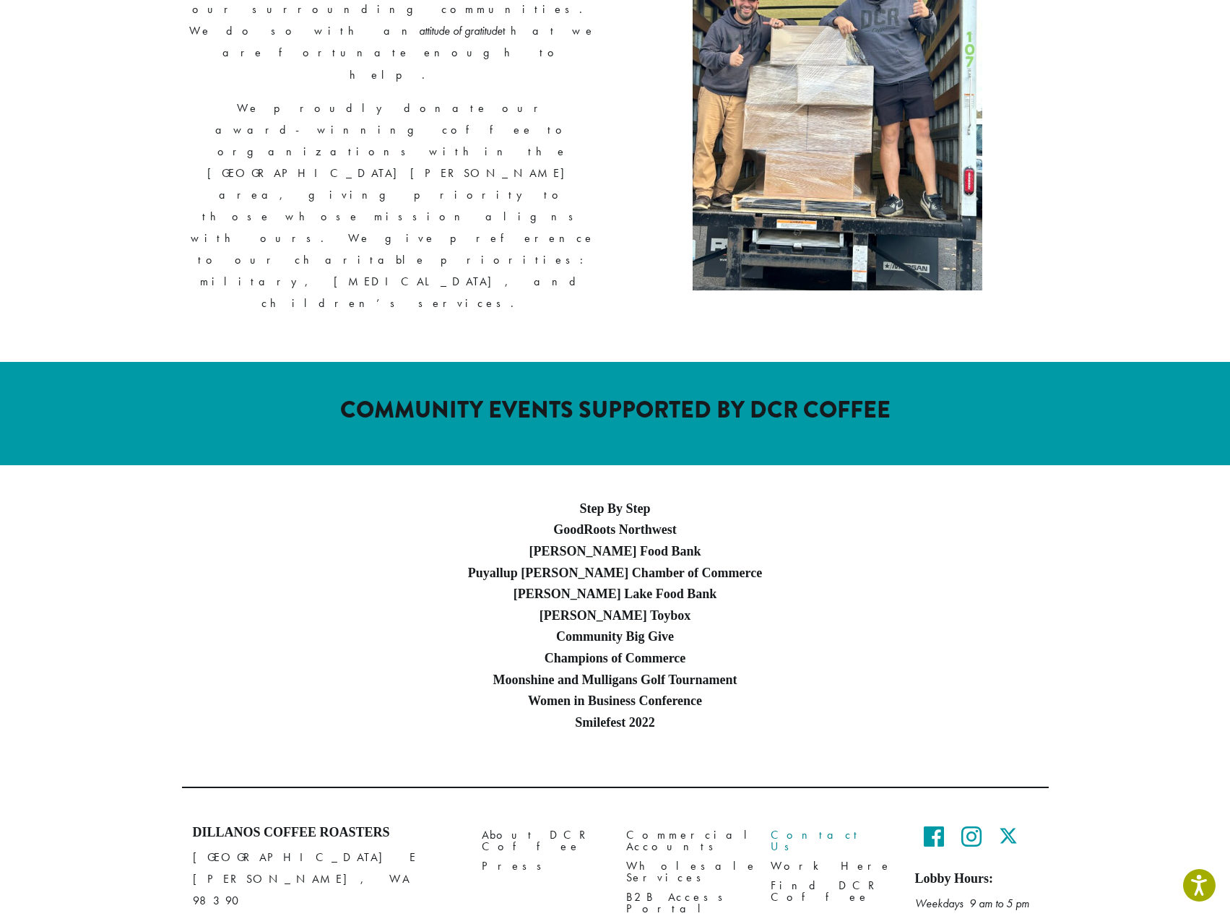  I want to click on a: Step By Step, so click(615, 508).